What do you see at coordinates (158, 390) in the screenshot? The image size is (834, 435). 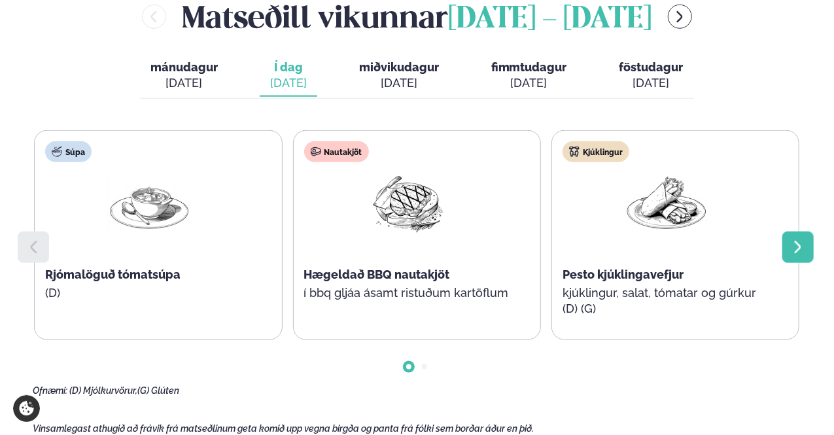 I see `span: (G) Glúten` at bounding box center [158, 390].